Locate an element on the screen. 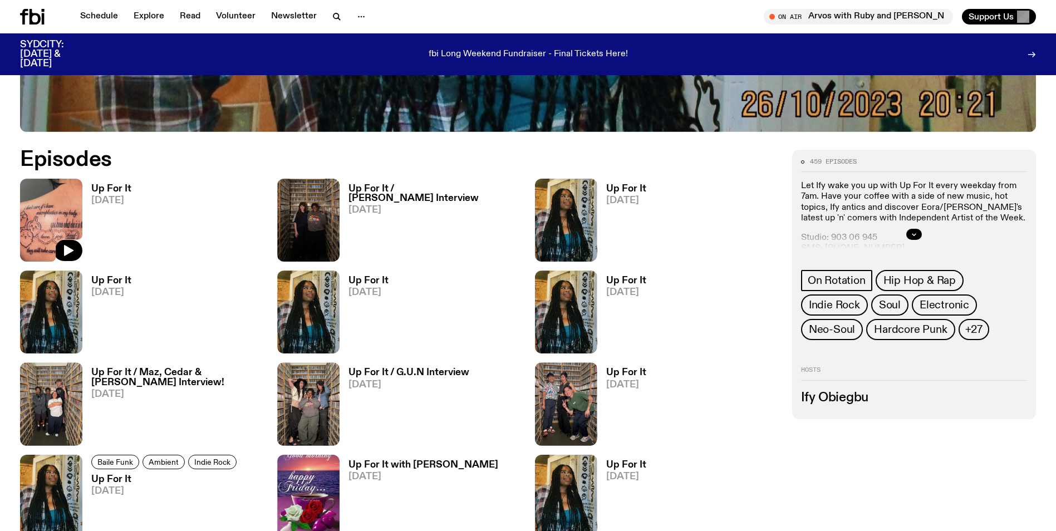  span: Baile Funk is located at coordinates (115, 461).